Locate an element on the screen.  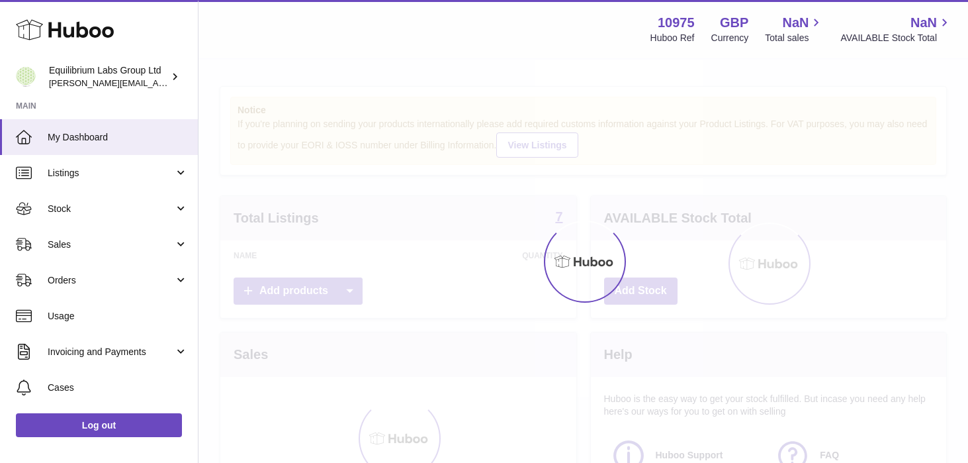
div: Equilibrium Labs Group Ltd is located at coordinates (109, 77).